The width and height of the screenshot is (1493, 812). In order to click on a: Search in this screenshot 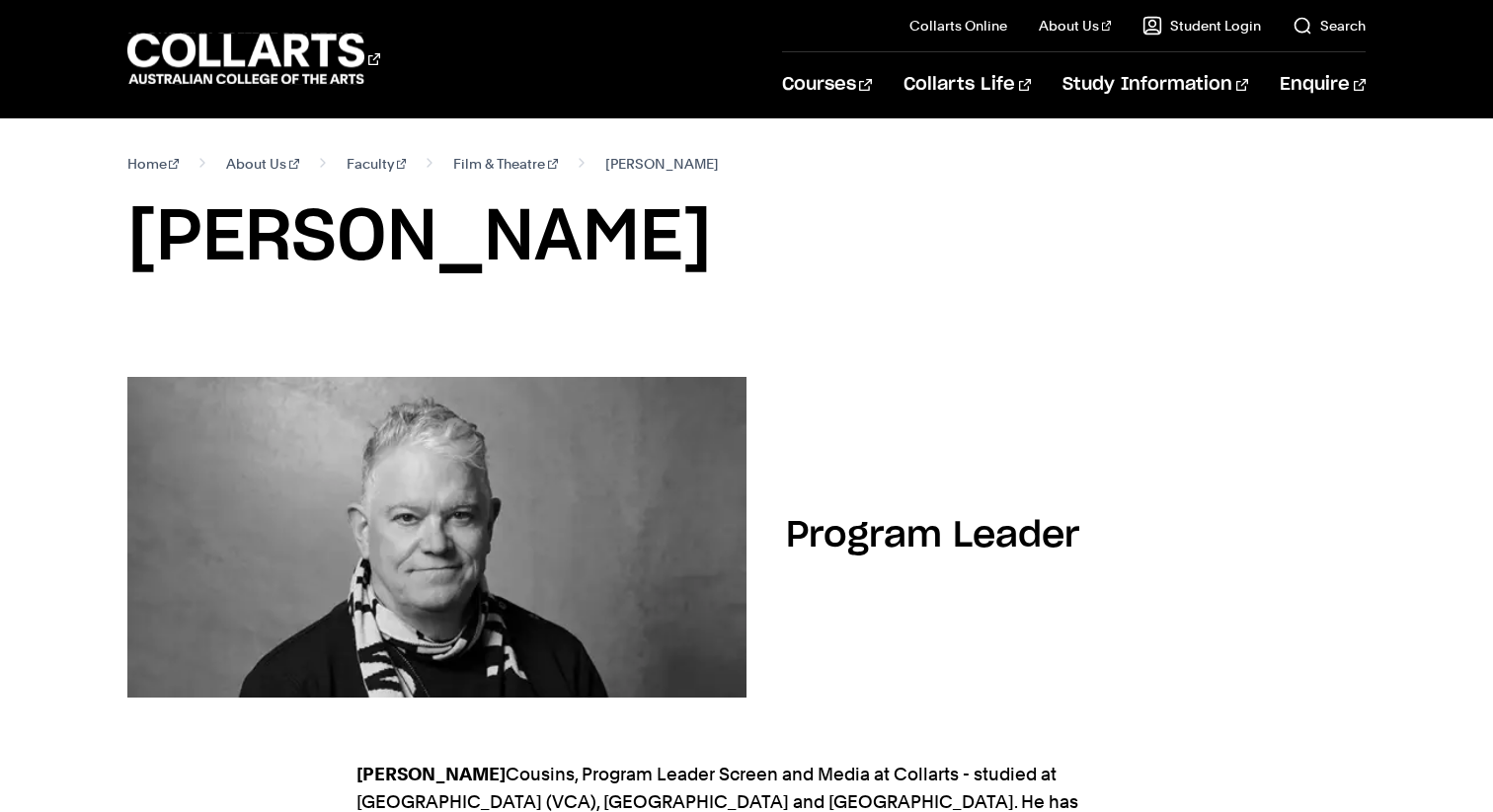, I will do `click(1329, 26)`.